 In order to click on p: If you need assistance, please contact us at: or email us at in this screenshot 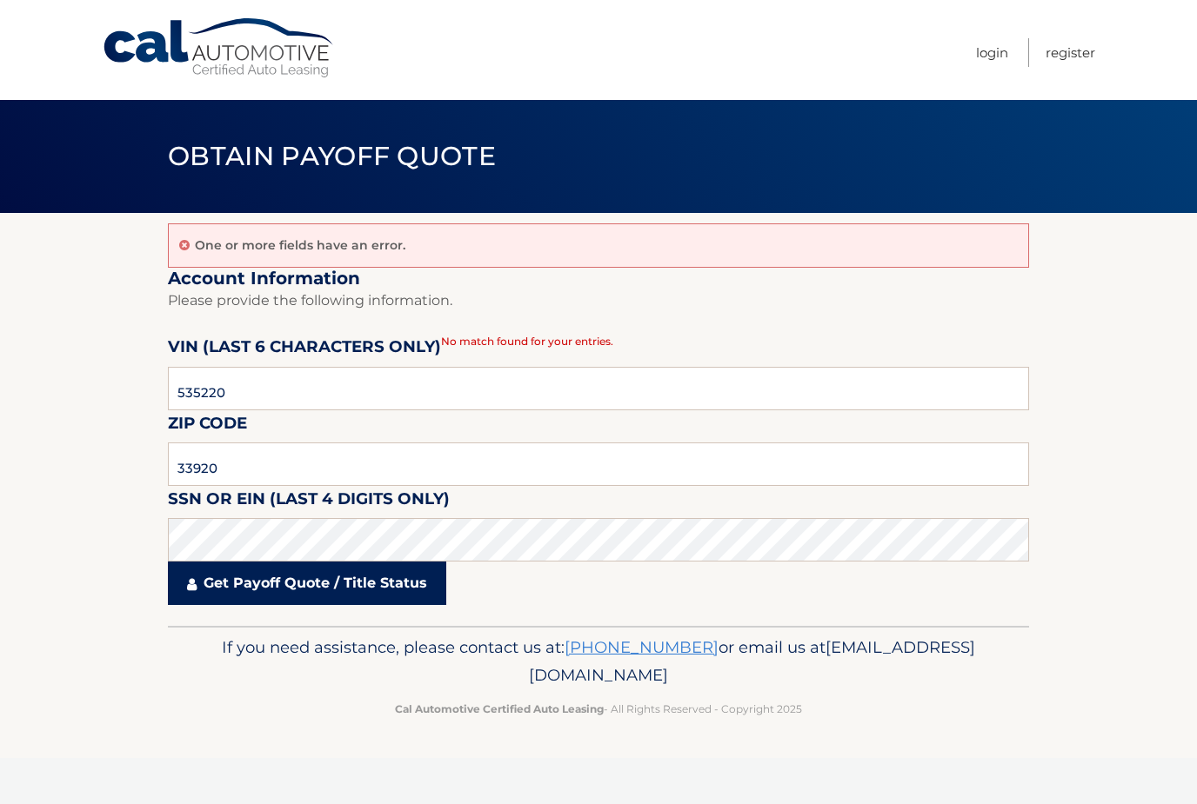, I will do `click(598, 662)`.